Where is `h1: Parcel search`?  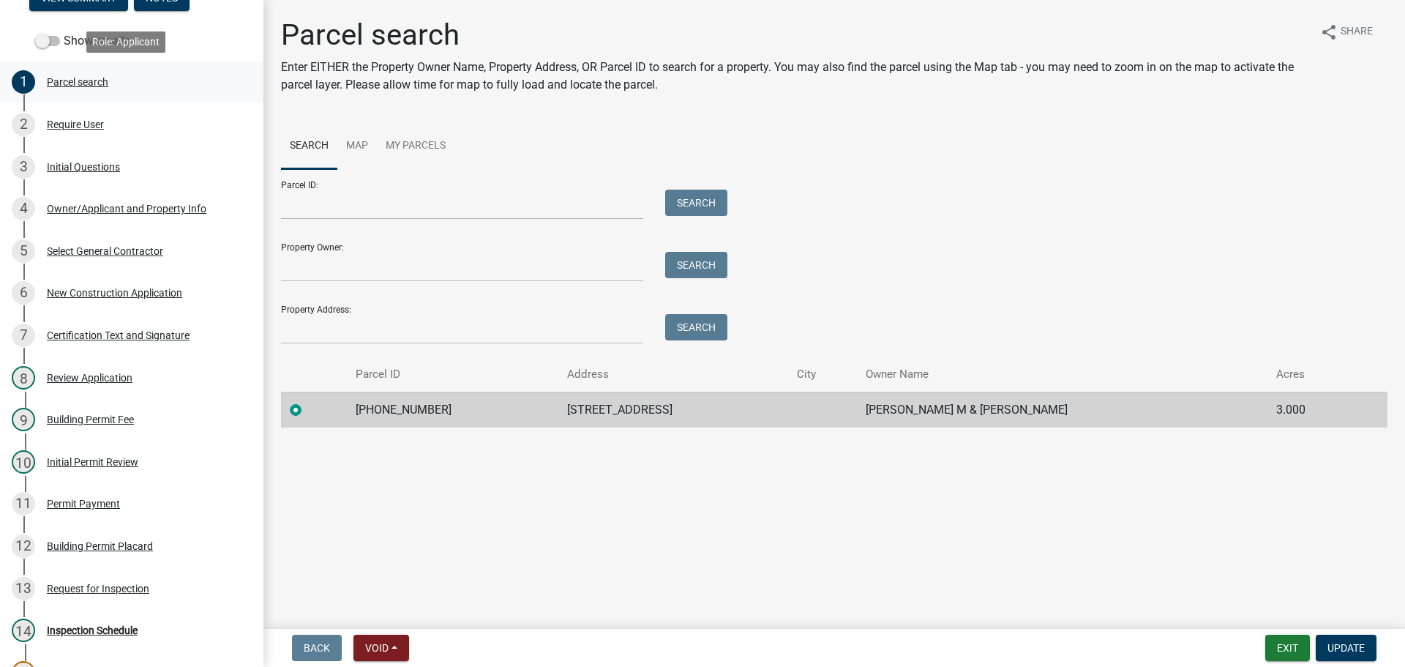 h1: Parcel search is located at coordinates (795, 35).